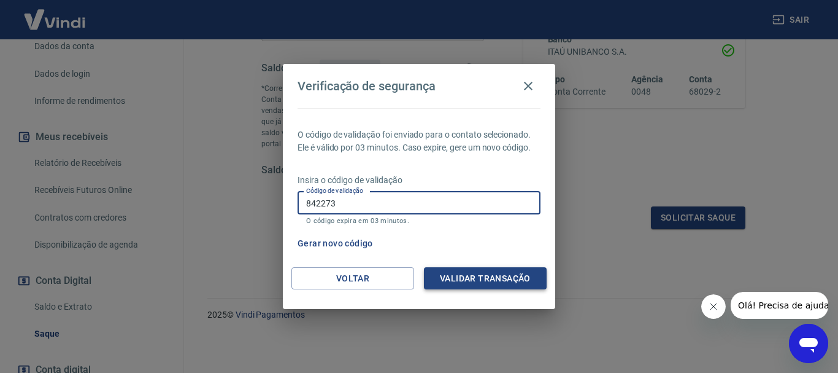 This screenshot has width=838, height=373. What do you see at coordinates (55, 14) in the screenshot?
I see `span: Olá! Precisa de ajuda?` at bounding box center [55, 14].